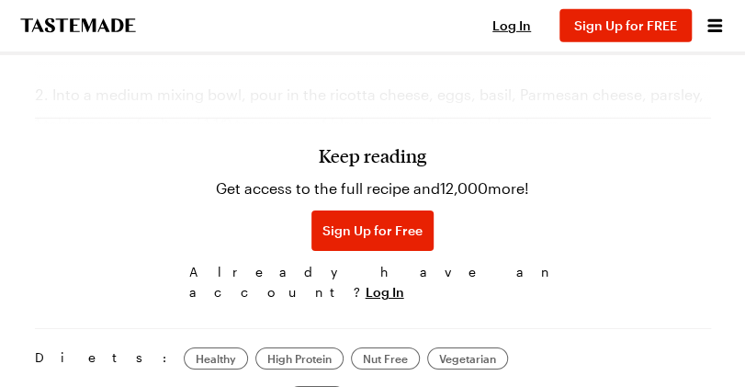 The image size is (745, 387). I want to click on span: Diets:, so click(106, 358).